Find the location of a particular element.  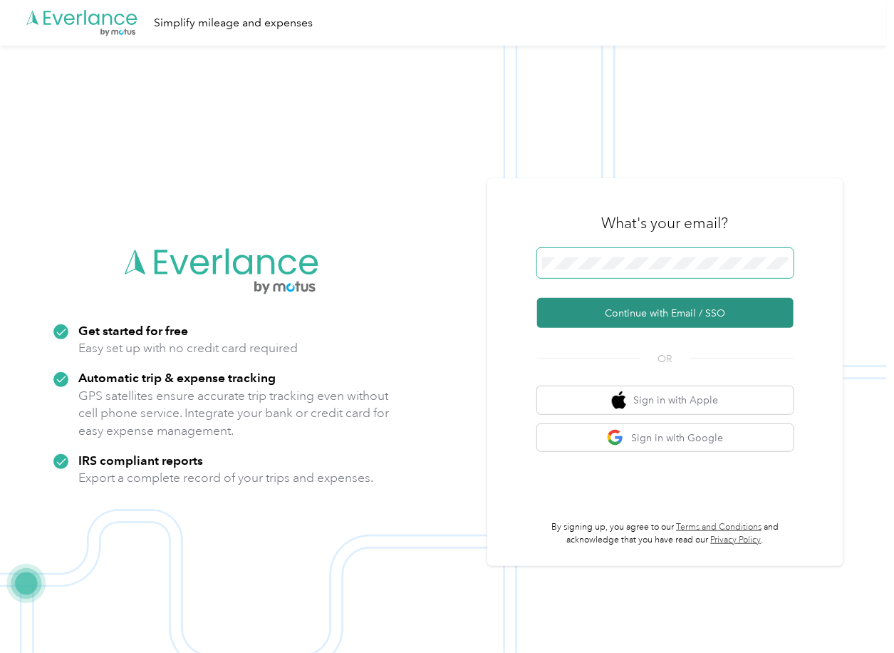

p: Export a complete record of your trips and expenses. is located at coordinates (226, 477).